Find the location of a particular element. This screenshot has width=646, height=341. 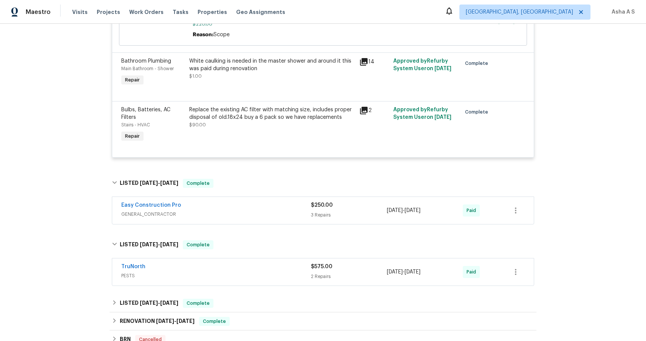

span: Reason: is located at coordinates (203, 35).